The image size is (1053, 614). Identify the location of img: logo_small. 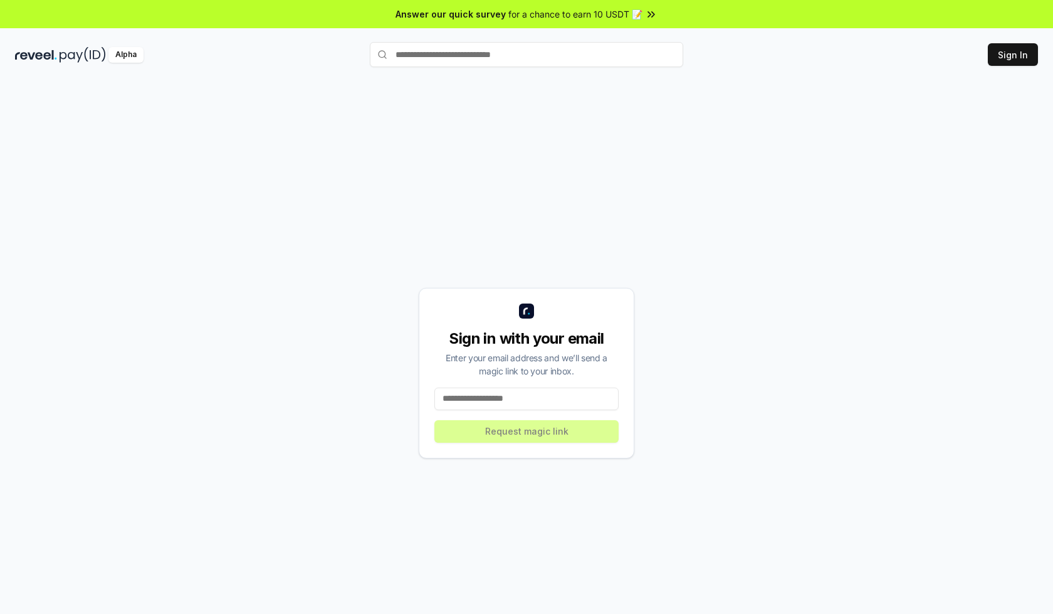
(526, 311).